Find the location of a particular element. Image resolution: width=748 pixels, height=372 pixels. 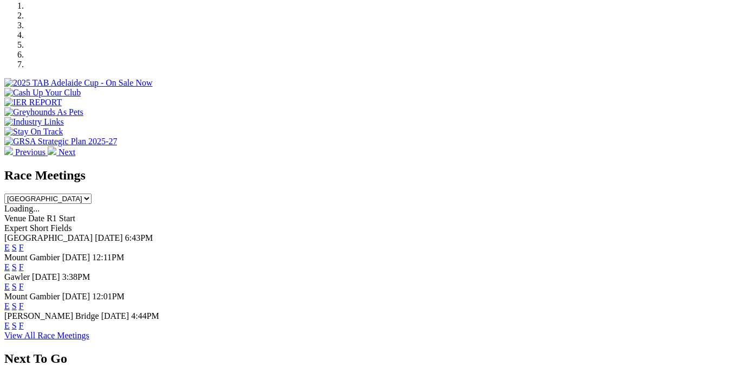

img: chevron-right-pager-white.svg is located at coordinates (52, 151).